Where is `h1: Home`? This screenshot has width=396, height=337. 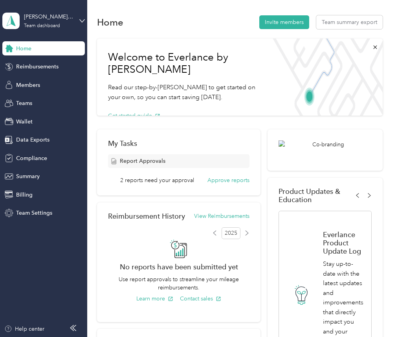
h1: Home is located at coordinates (110, 22).